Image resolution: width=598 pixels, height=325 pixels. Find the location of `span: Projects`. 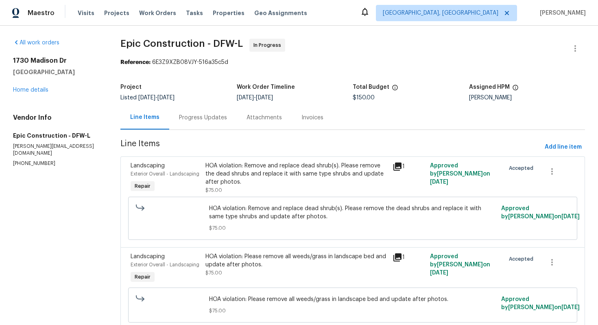

span: Projects is located at coordinates (117, 13).